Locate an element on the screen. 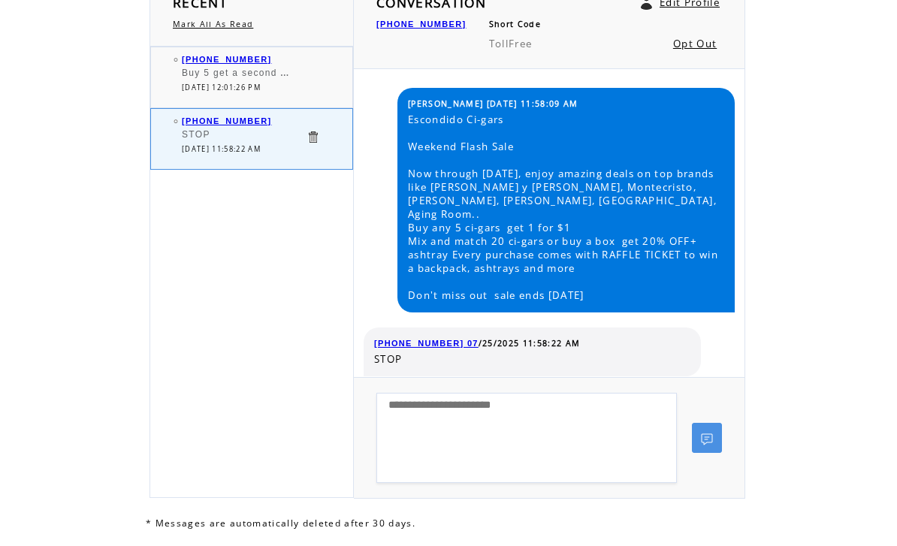  span: Buy 5 get a second one of the most expensive one- deal is located at coordinates (322, 71).